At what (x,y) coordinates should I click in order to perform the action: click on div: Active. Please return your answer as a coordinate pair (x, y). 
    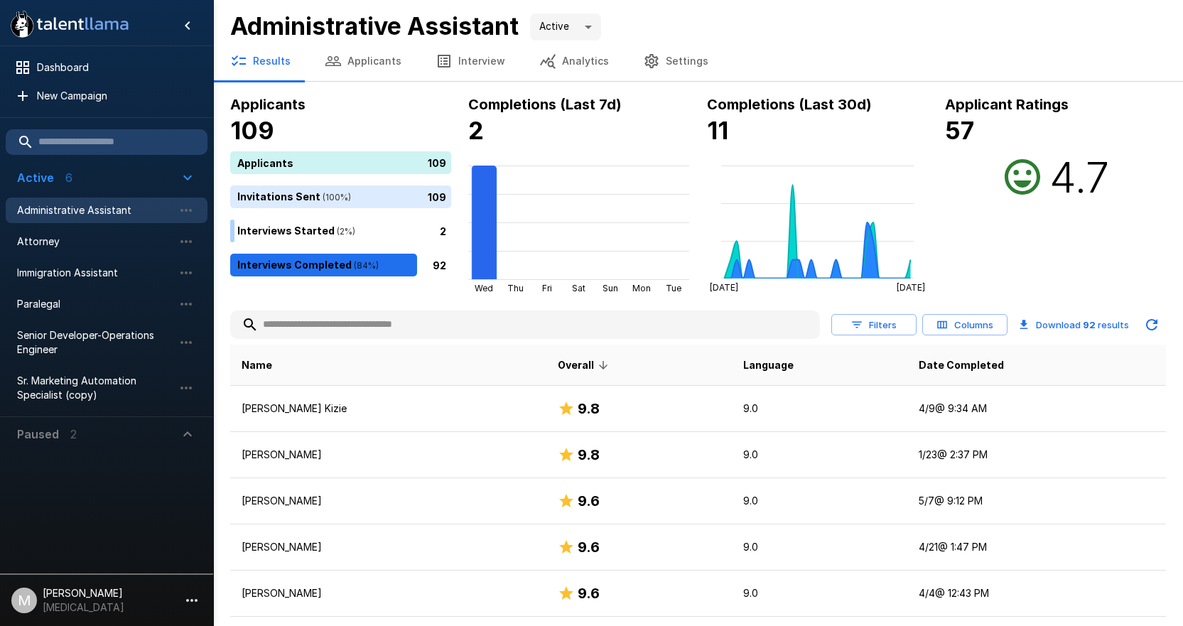
    Looking at the image, I should click on (565, 27).